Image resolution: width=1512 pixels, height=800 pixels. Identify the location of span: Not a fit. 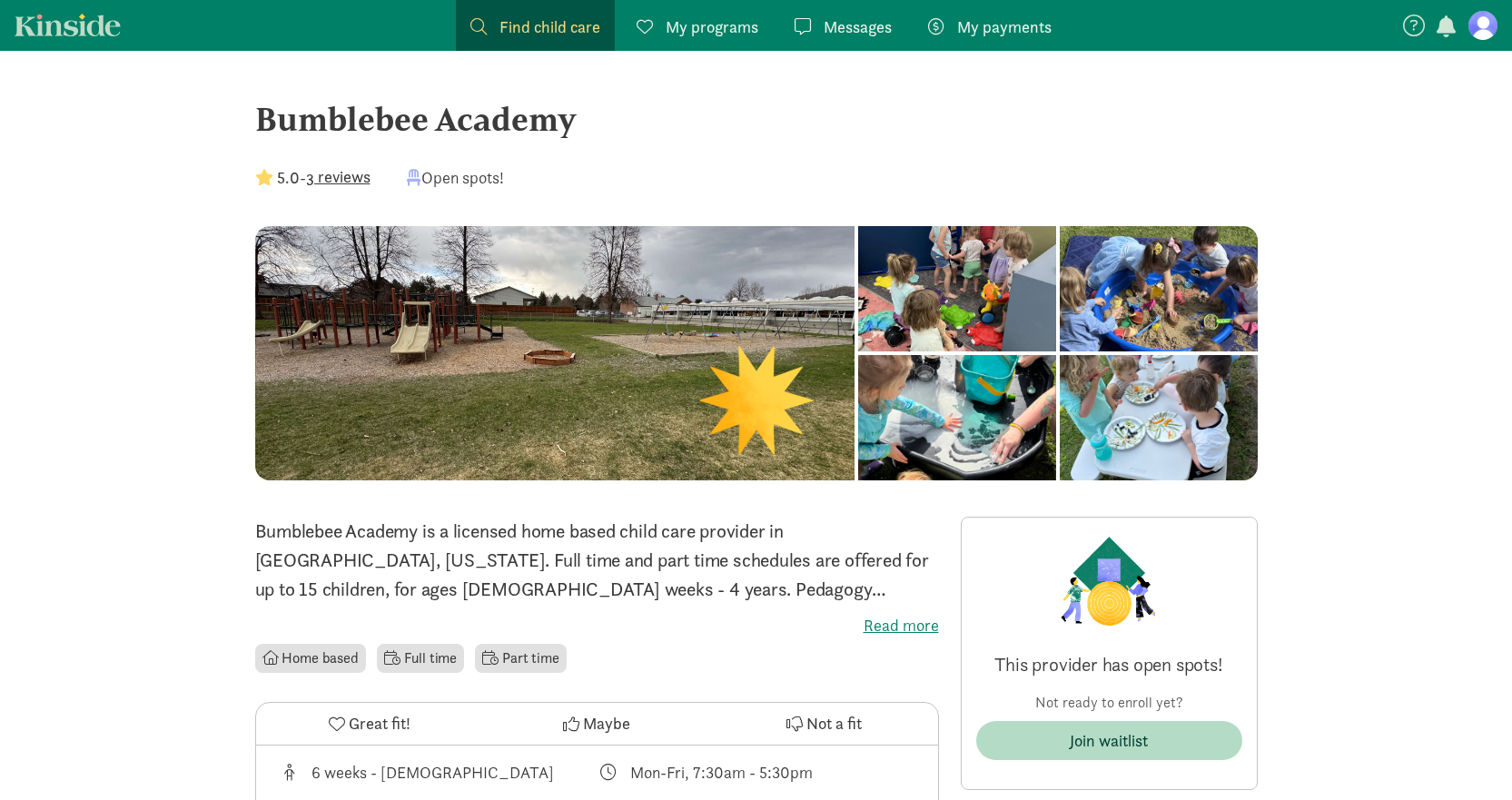
(834, 722).